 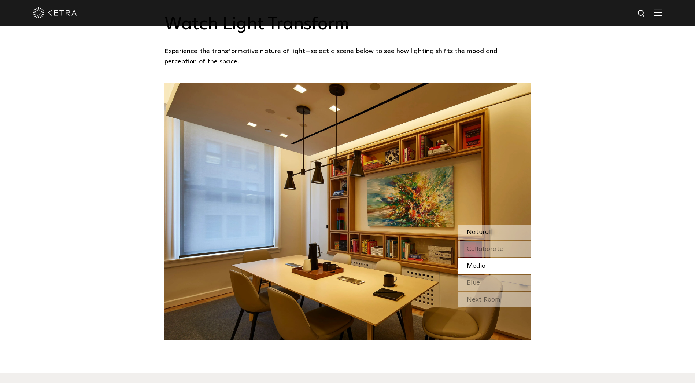 I want to click on span: Blue, so click(x=473, y=283).